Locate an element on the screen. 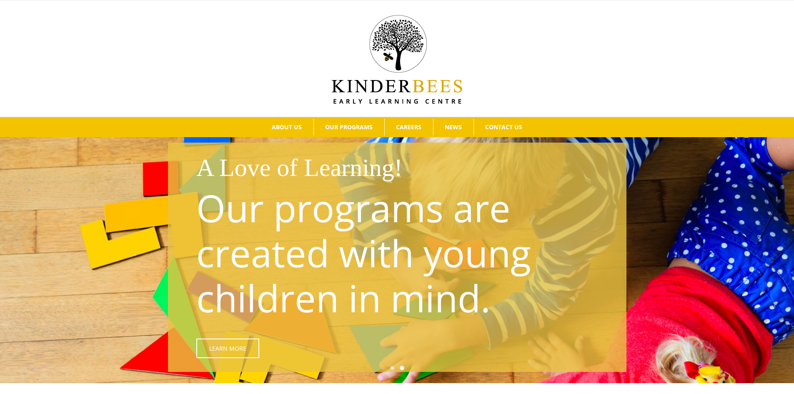 This screenshot has height=394, width=794. a: 2 is located at coordinates (402, 367).